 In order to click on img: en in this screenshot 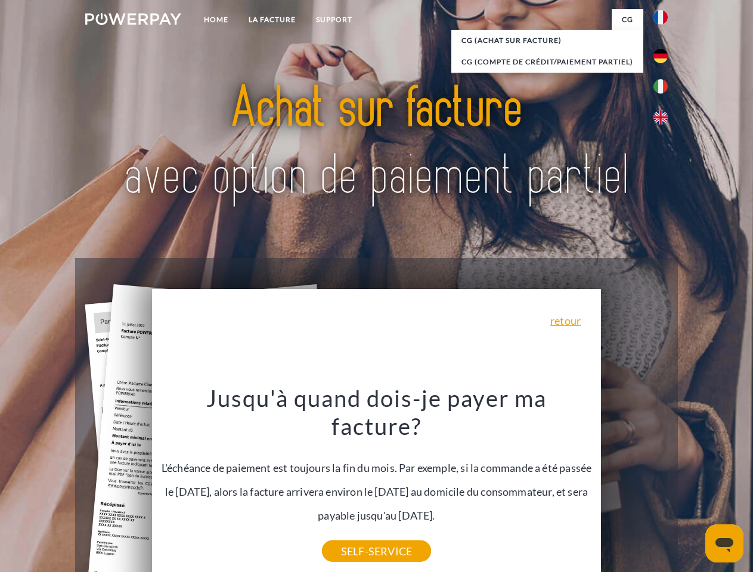, I will do `click(661, 117)`.